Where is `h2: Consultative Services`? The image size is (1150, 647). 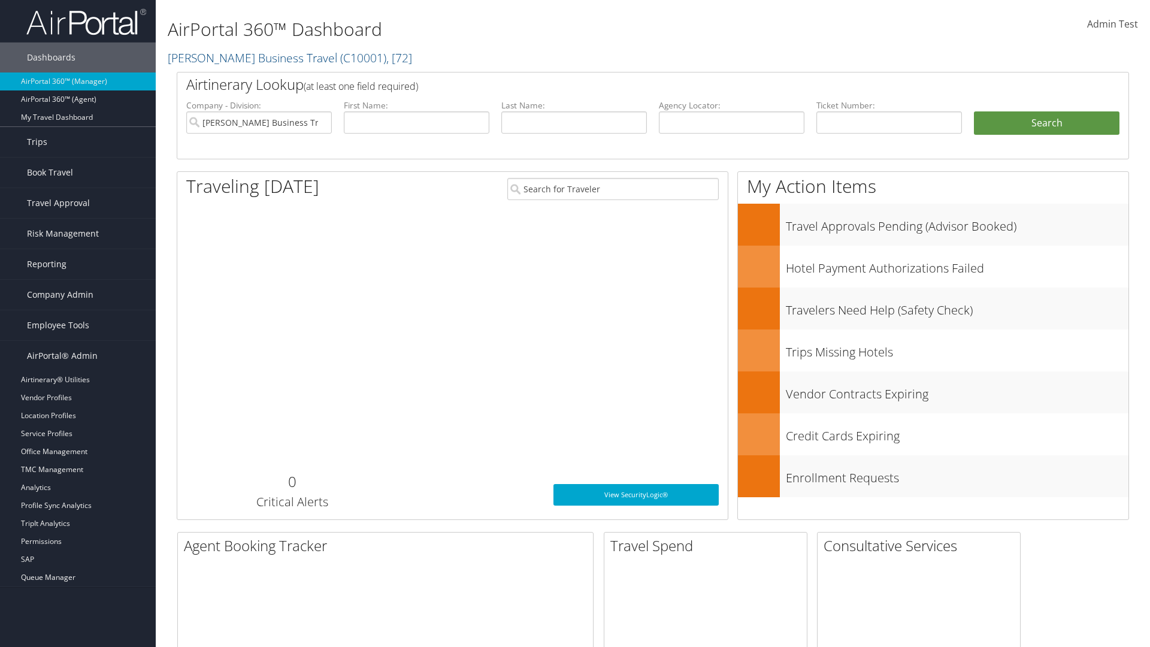
h2: Consultative Services is located at coordinates (922, 546).